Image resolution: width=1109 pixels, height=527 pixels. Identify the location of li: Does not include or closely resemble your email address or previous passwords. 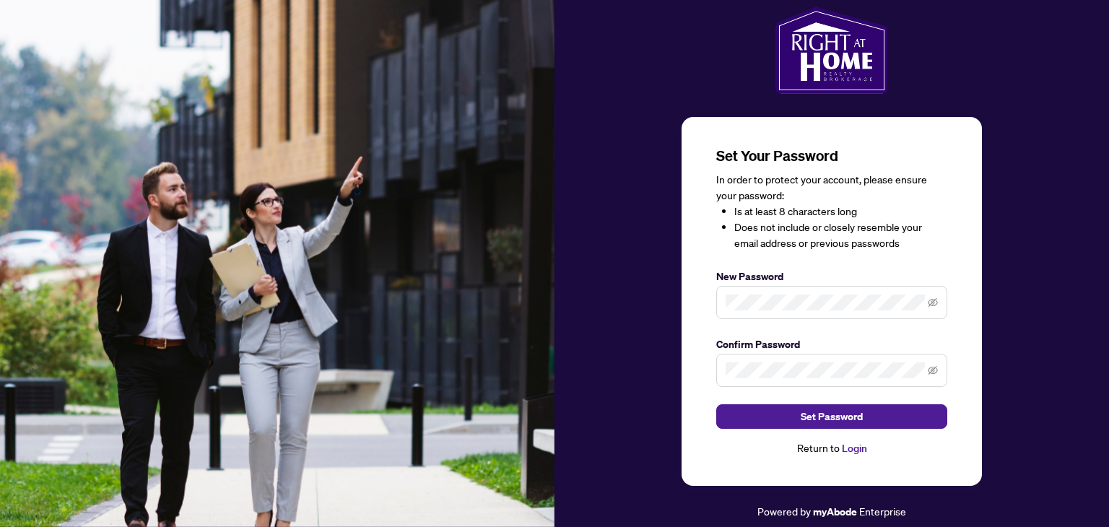
(840, 235).